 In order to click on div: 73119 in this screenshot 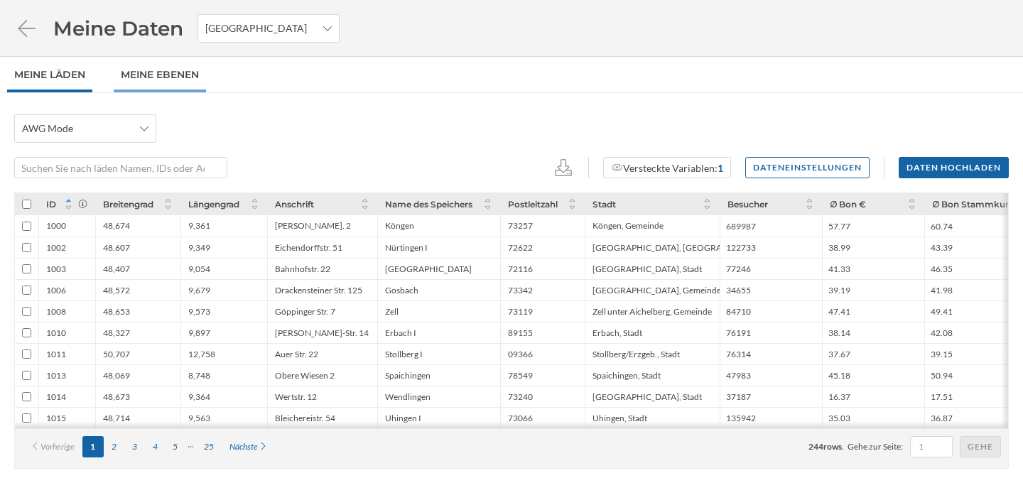, I will do `click(520, 311)`.